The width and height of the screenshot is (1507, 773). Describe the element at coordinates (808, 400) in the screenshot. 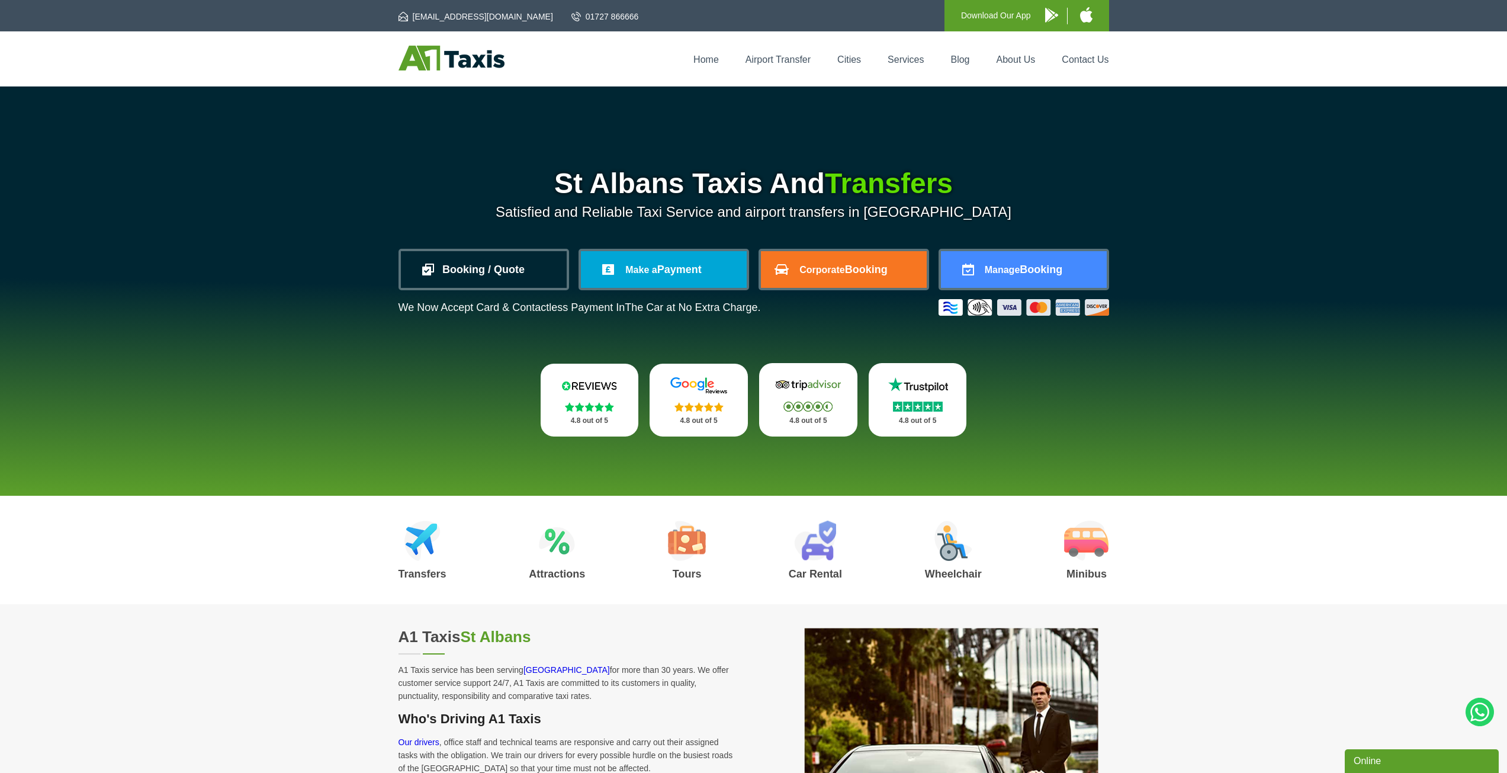

I see `a: Tripadvisor Stars 4.8 out of 5` at that location.